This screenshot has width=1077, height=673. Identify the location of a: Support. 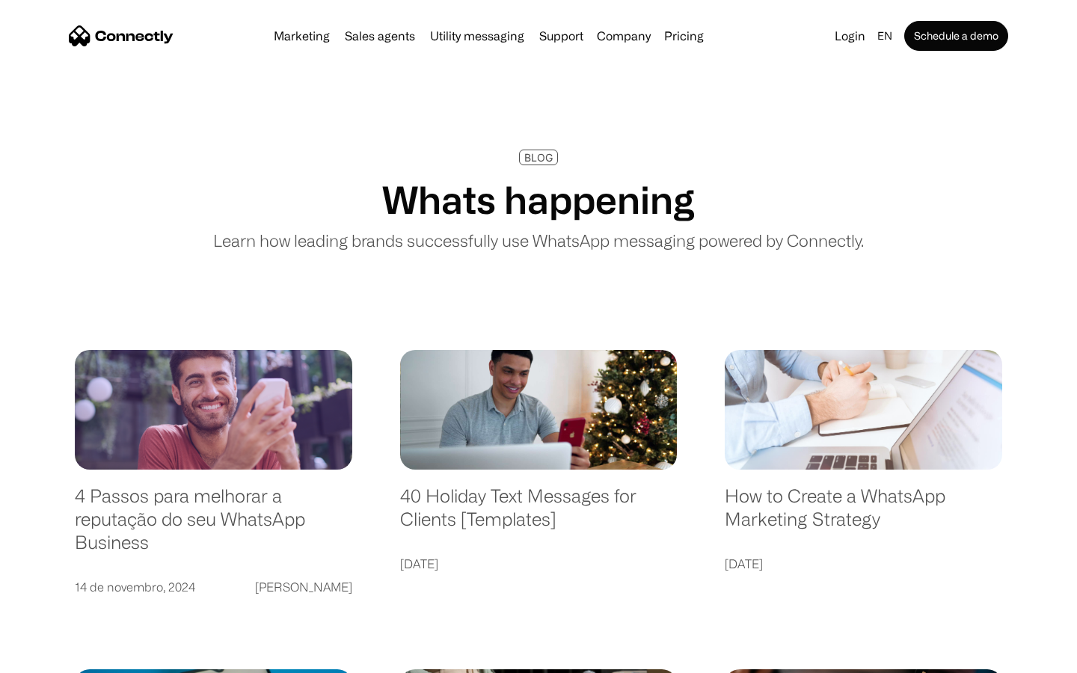
(561, 36).